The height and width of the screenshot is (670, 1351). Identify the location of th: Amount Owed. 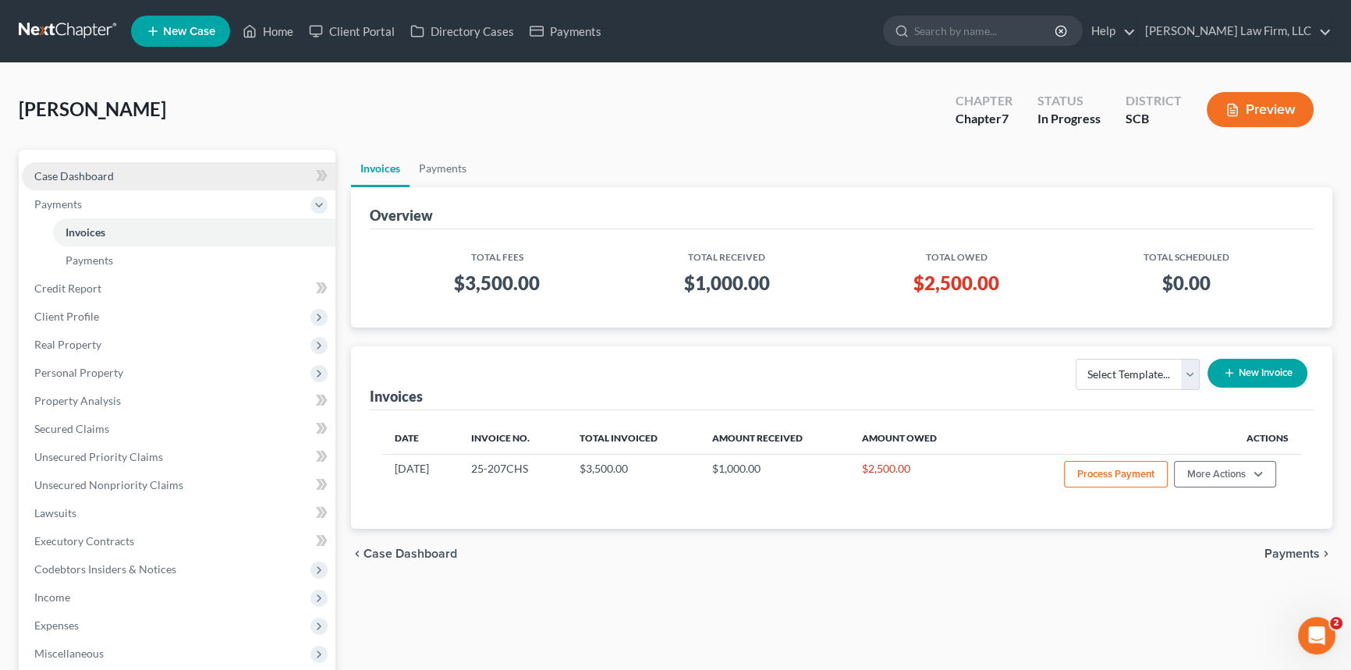
(914, 438).